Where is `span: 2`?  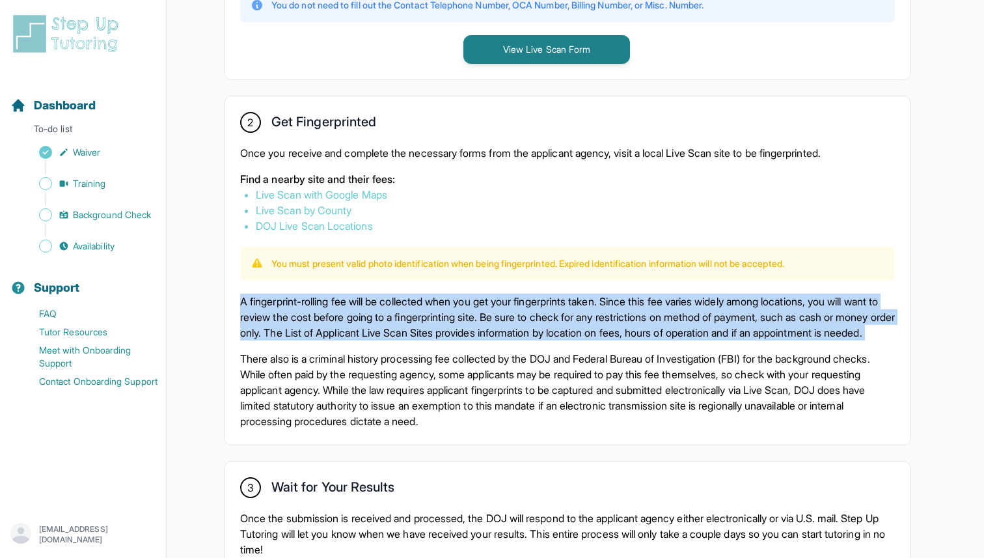 span: 2 is located at coordinates (250, 122).